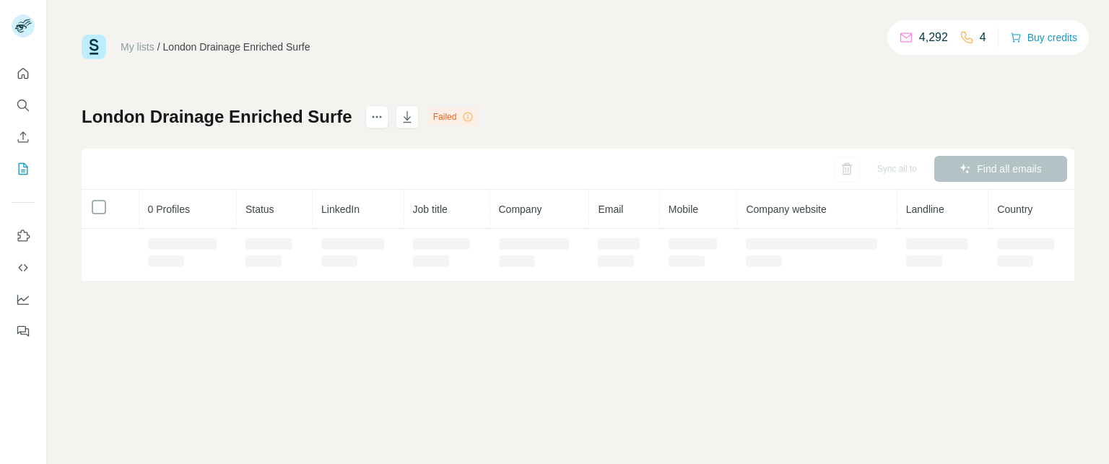  What do you see at coordinates (983, 38) in the screenshot?
I see `p: 4` at bounding box center [983, 38].